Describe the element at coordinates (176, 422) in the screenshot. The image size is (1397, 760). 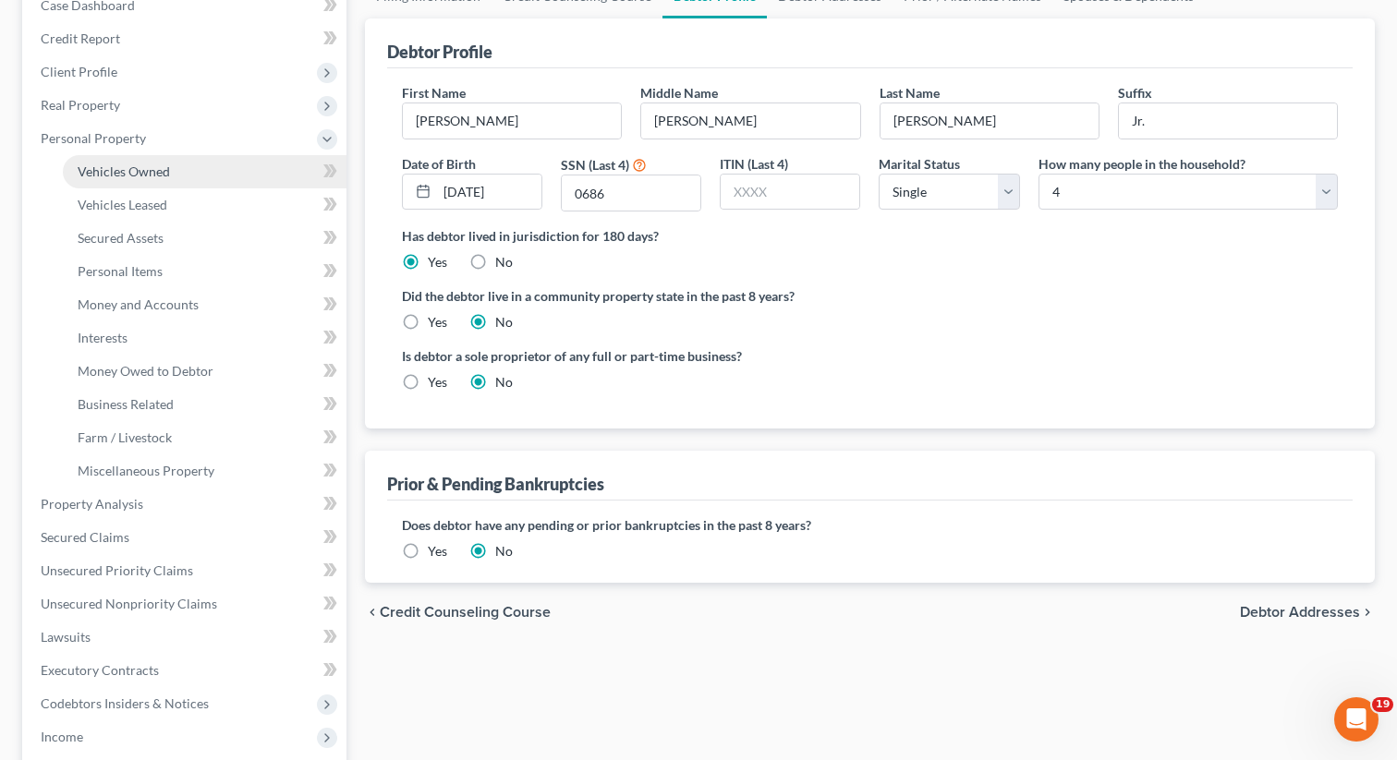
I see `strong: Creditor Matrix & Amended Creditor Matrix` at that location.